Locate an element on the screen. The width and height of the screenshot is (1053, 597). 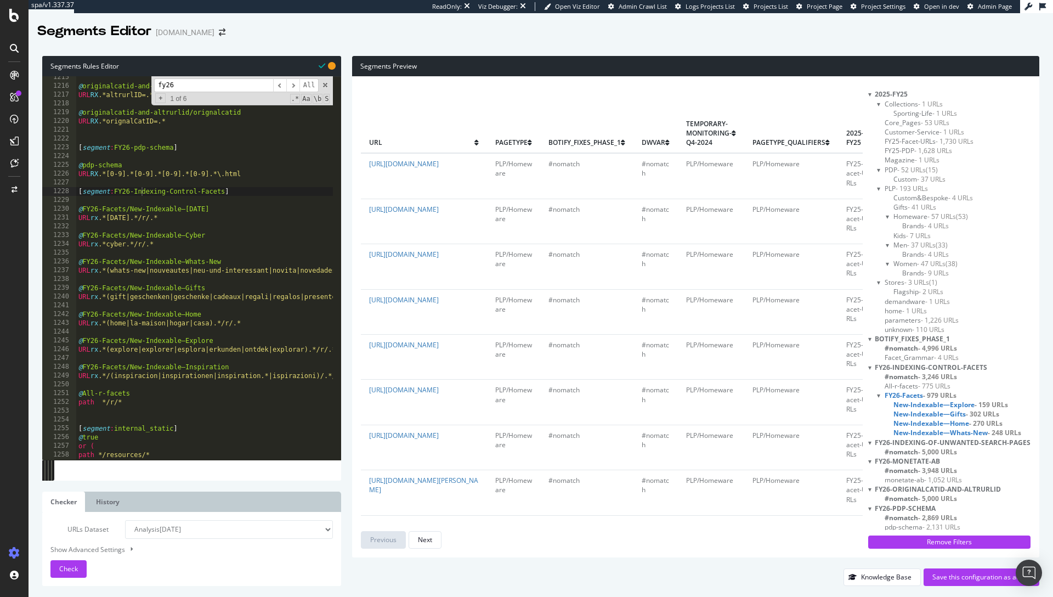
div: 1222 is located at coordinates (59, 139).